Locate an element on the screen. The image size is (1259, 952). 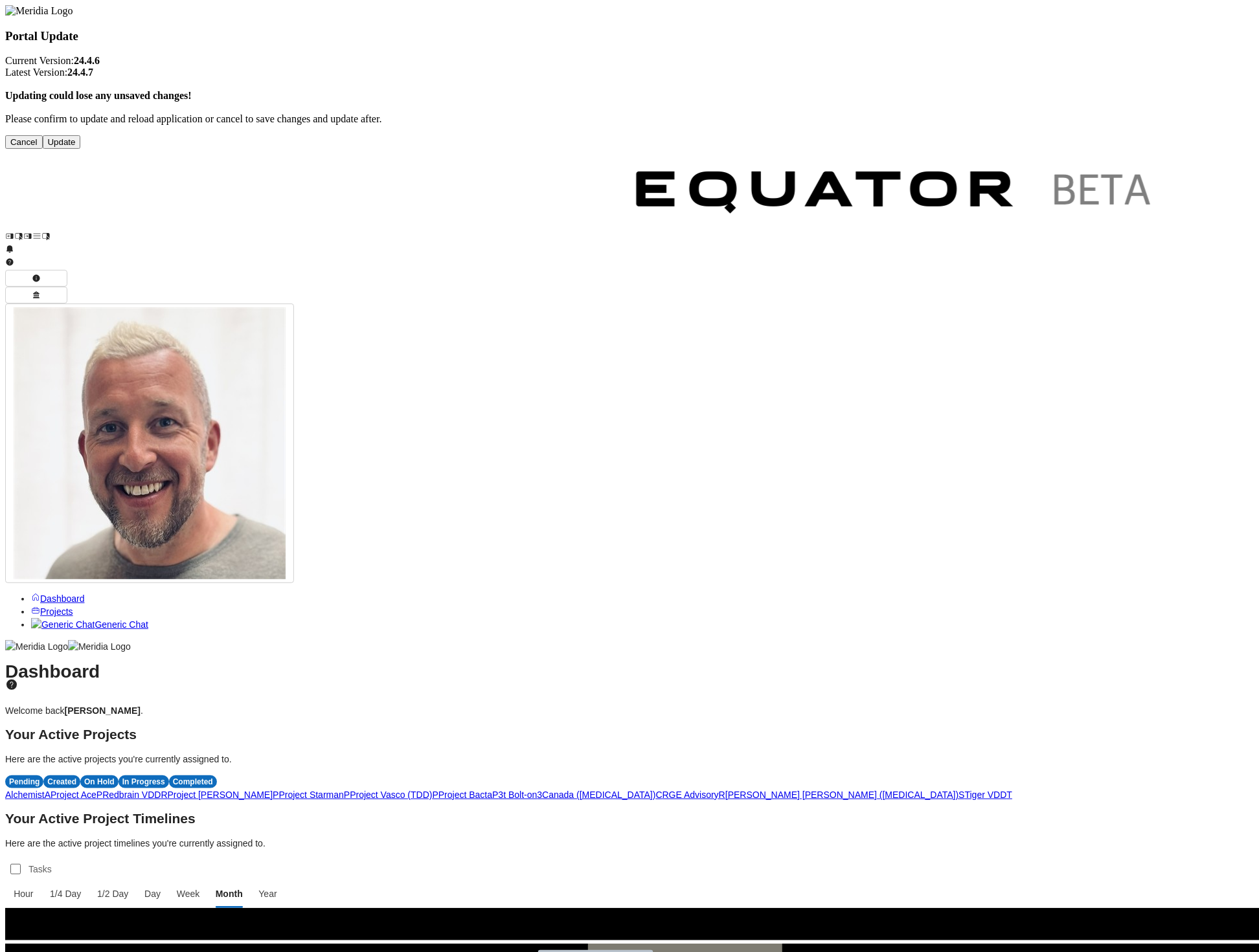
span: Day is located at coordinates (153, 894).